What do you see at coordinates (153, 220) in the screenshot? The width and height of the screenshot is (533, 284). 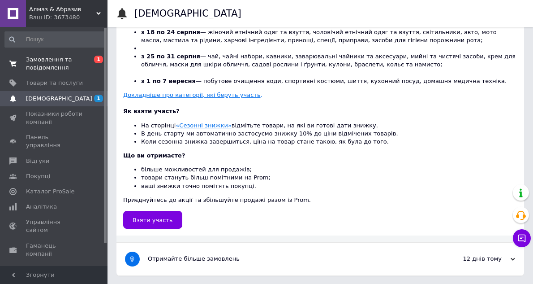 I see `a: Взяти участь` at bounding box center [153, 220].